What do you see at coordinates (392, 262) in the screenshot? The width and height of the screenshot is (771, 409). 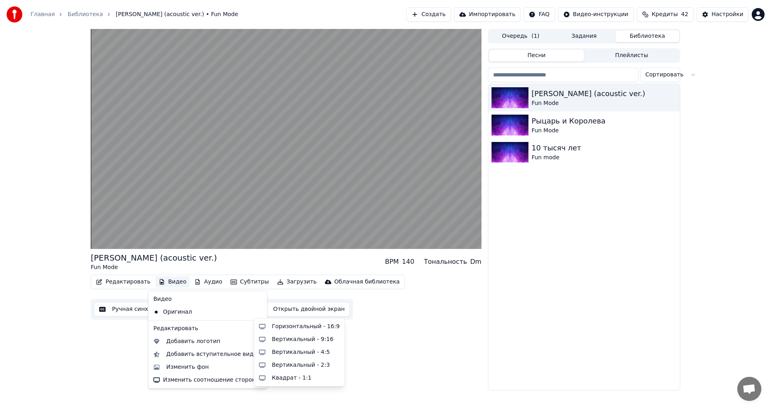 I see `div: BPM` at bounding box center [392, 262].